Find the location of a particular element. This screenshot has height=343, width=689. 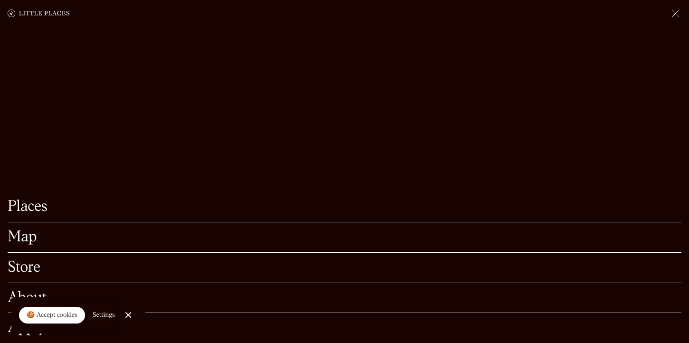

a: Store is located at coordinates (345, 268).